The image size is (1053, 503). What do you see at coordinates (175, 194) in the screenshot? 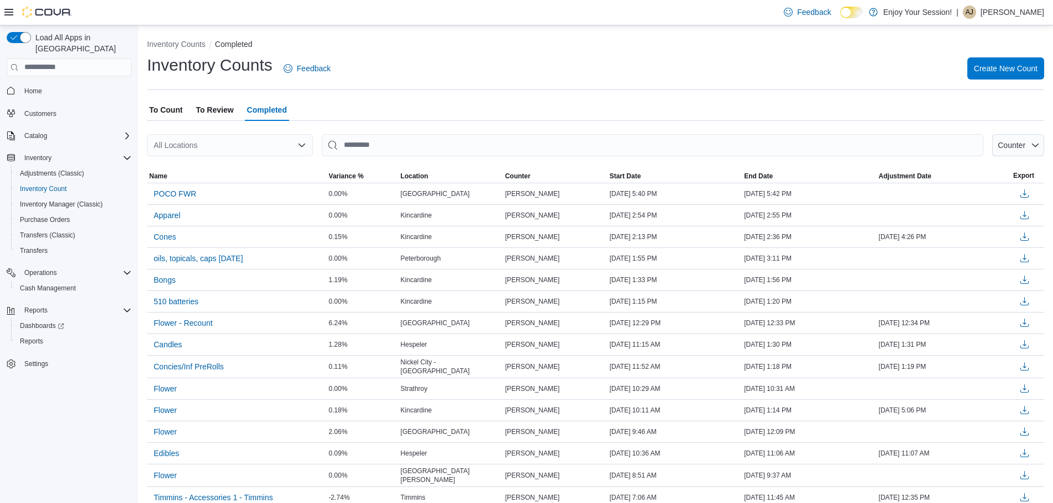
I see `button: POCO FWR` at bounding box center [175, 194].